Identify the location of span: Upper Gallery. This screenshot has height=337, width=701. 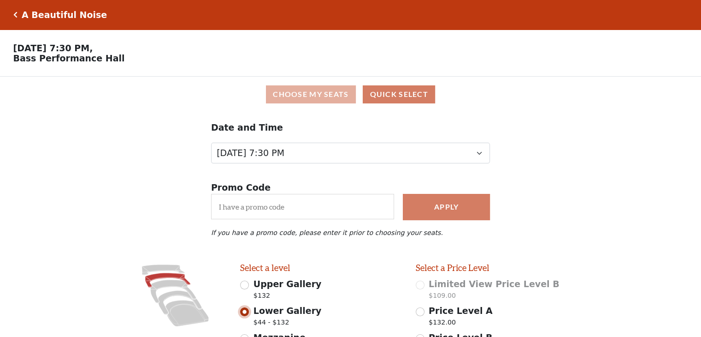
(288, 284).